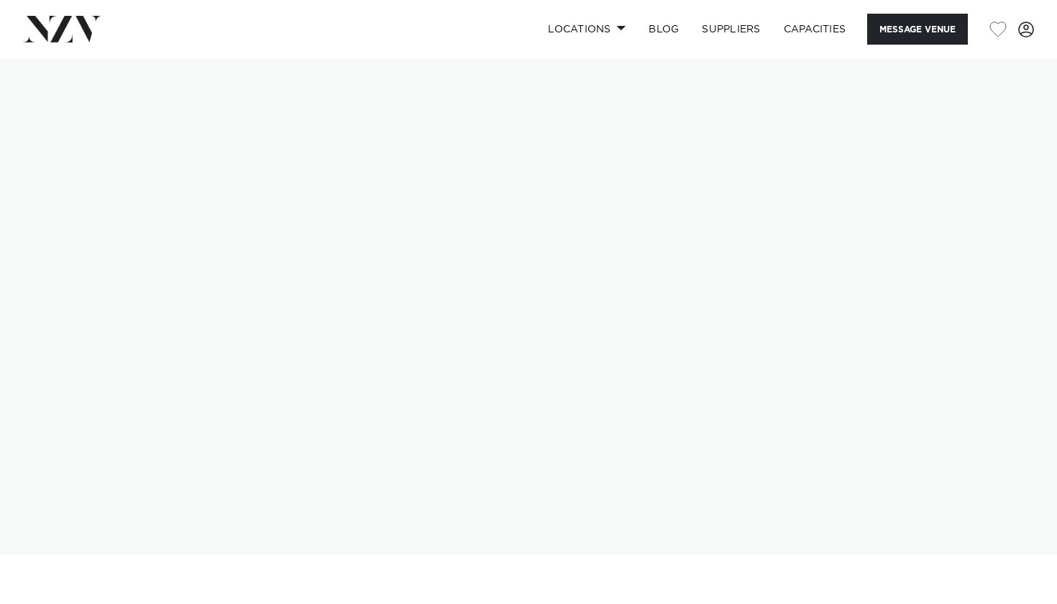 The image size is (1057, 604). Describe the element at coordinates (918, 29) in the screenshot. I see `button: Message Venue` at that location.